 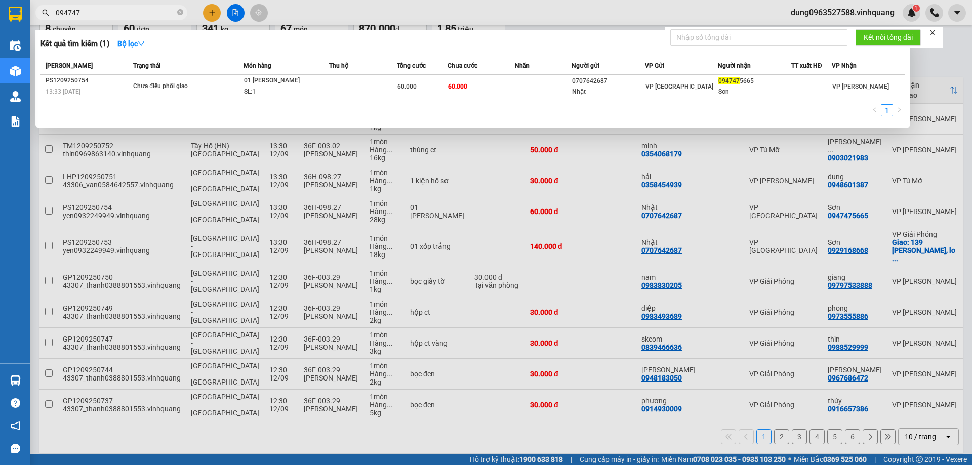 I want to click on li: Previous Page, so click(x=875, y=110).